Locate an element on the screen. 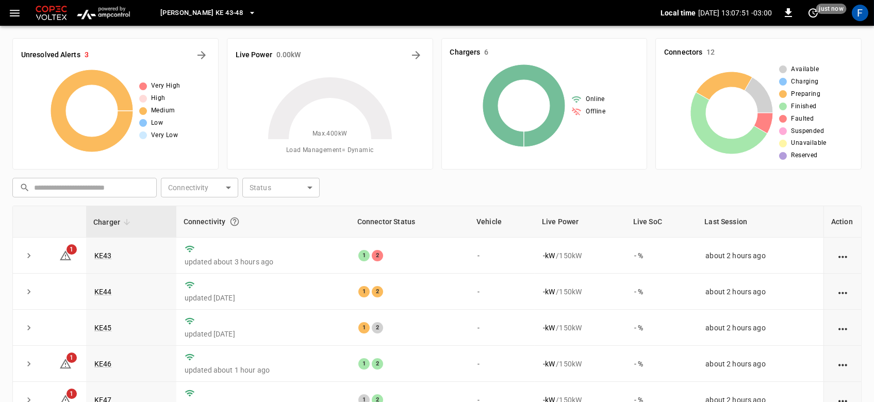 This screenshot has width=874, height=402. span: Faulted is located at coordinates (803, 119).